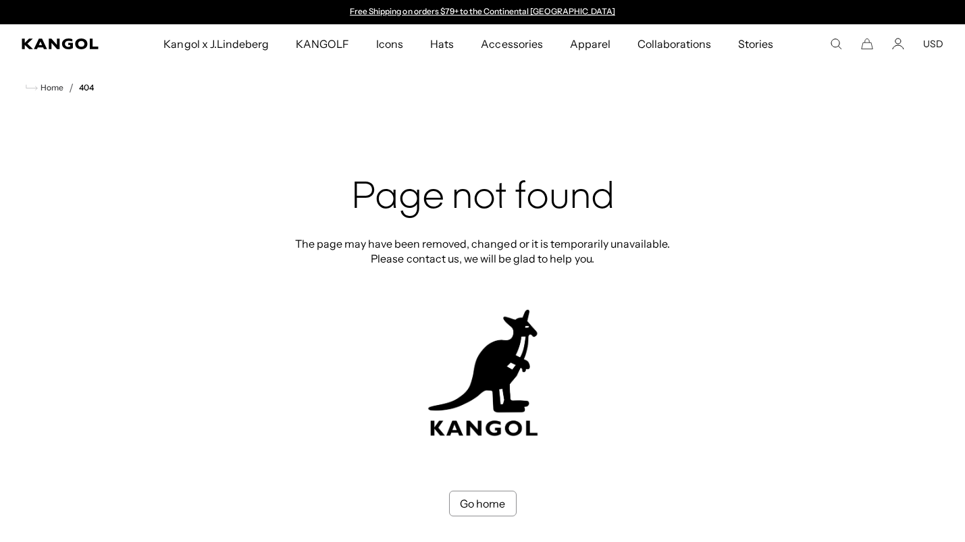 The image size is (965, 542). What do you see at coordinates (322, 44) in the screenshot?
I see `a: KANGOLF` at bounding box center [322, 44].